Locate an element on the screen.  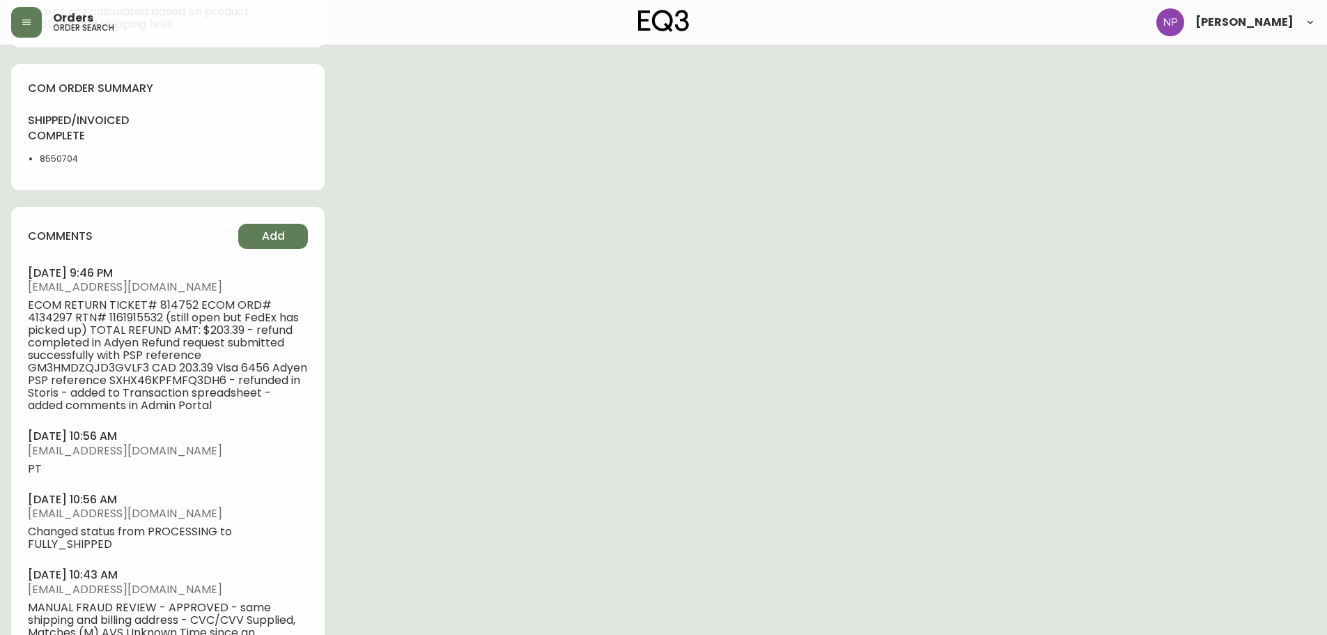
img: 50f1e64a3f95c89b5c5247455825f96f is located at coordinates (1171, 22).